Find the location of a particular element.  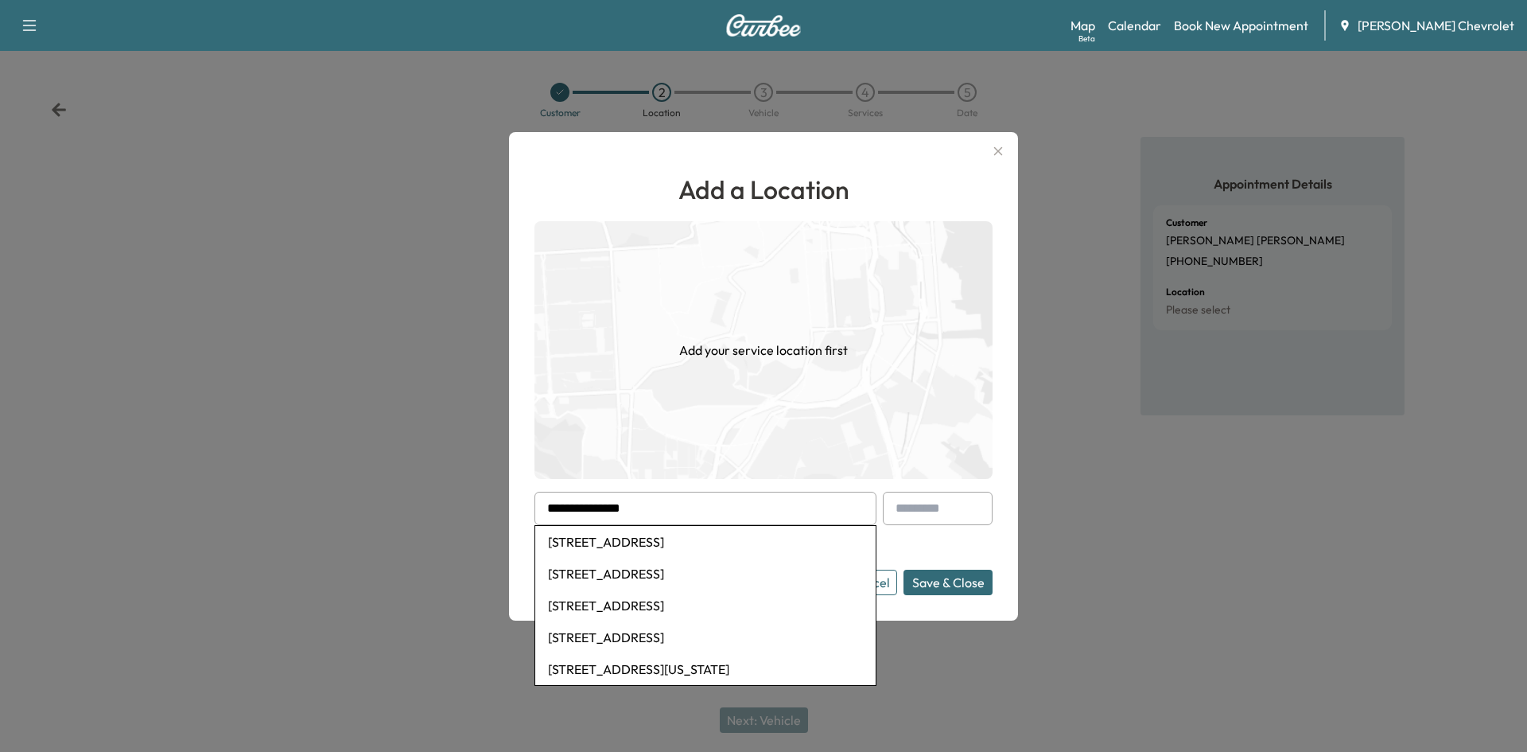

div: Beta is located at coordinates (1086, 38).